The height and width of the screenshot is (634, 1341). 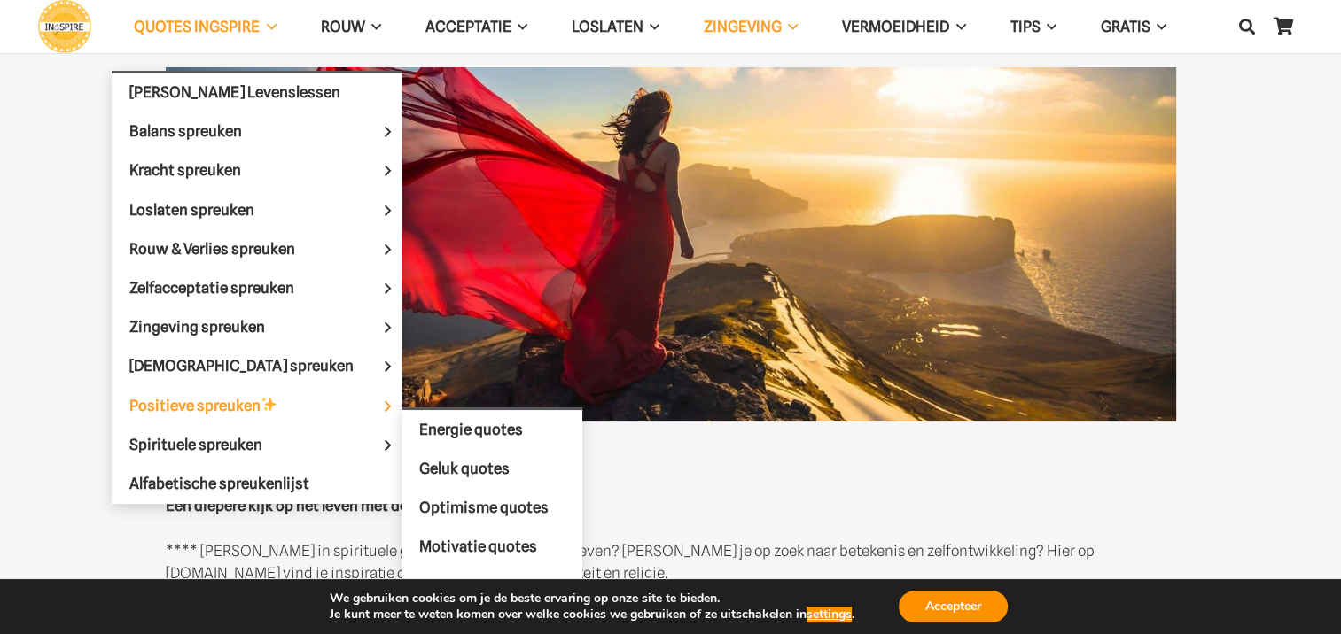 What do you see at coordinates (592, 615) in the screenshot?
I see `p: Je kunt meer te weten komen over welke cookies we gebruiken of ze uitschakelen in .` at bounding box center [592, 615].